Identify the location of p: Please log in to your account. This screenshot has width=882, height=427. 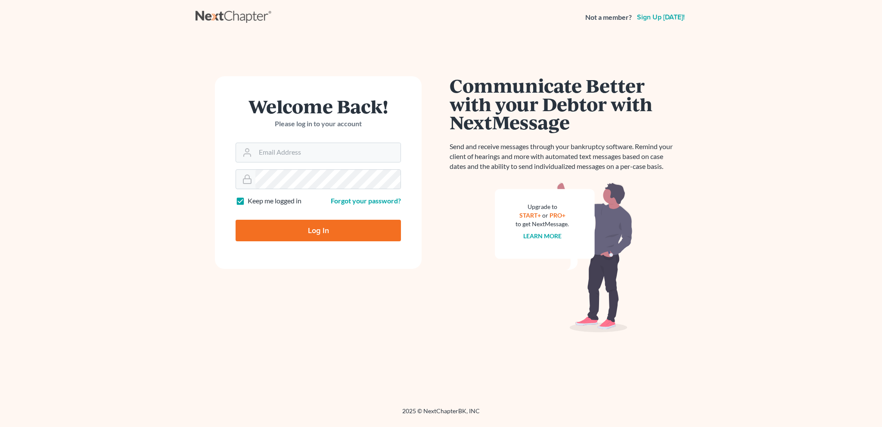
(318, 124).